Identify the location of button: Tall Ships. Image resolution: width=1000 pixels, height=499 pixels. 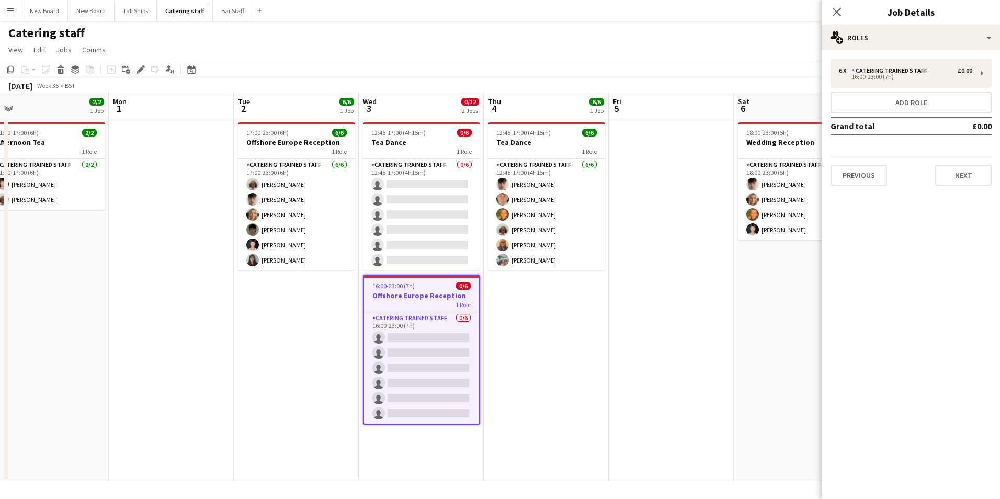
(135, 10).